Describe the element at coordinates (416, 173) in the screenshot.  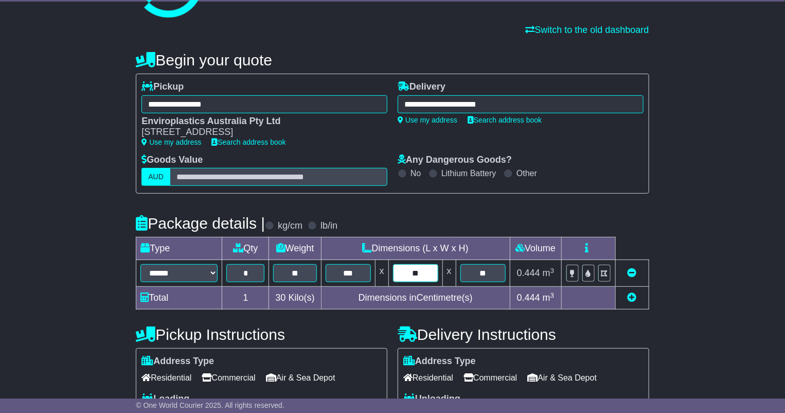
I see `label: No` at that location.